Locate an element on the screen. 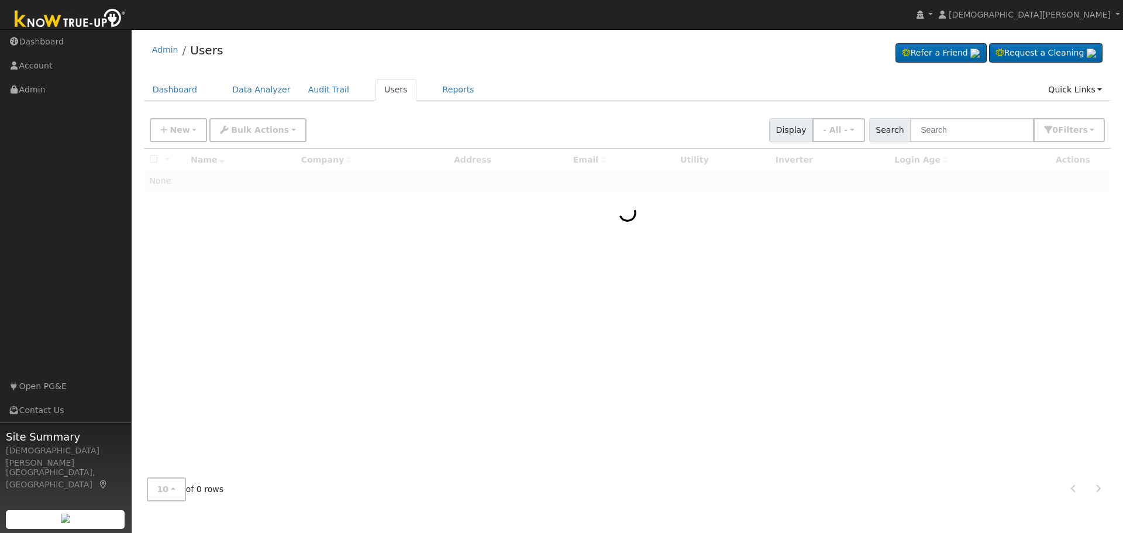 The width and height of the screenshot is (1123, 533). button: Bulk Actions is located at coordinates (257, 130).